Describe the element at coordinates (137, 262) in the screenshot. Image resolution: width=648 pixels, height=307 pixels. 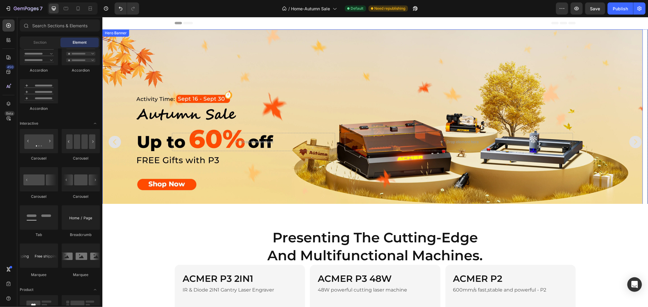
I see `h2: ACMER P3 2IN1` at that location.